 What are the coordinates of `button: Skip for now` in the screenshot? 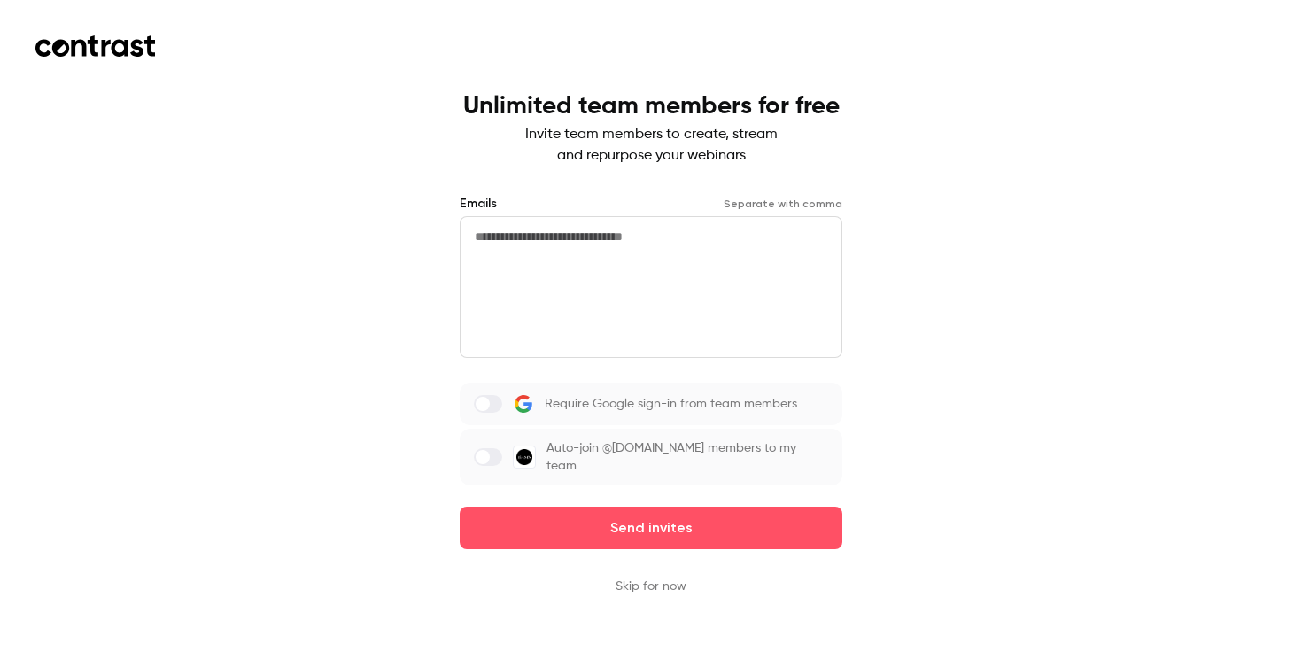 It's located at (651, 586).